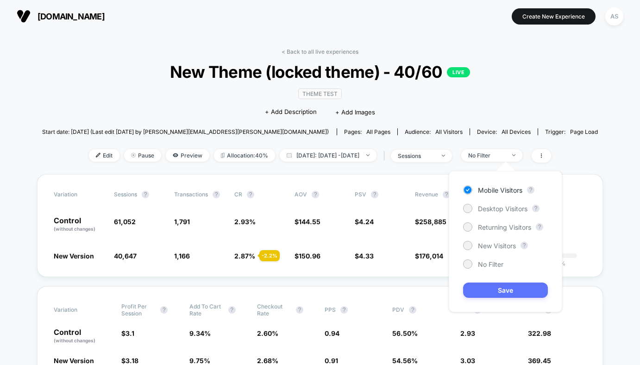 The width and height of the screenshot is (640, 365). Describe the element at coordinates (274, 310) in the screenshot. I see `span: Checkout Rate` at that location.